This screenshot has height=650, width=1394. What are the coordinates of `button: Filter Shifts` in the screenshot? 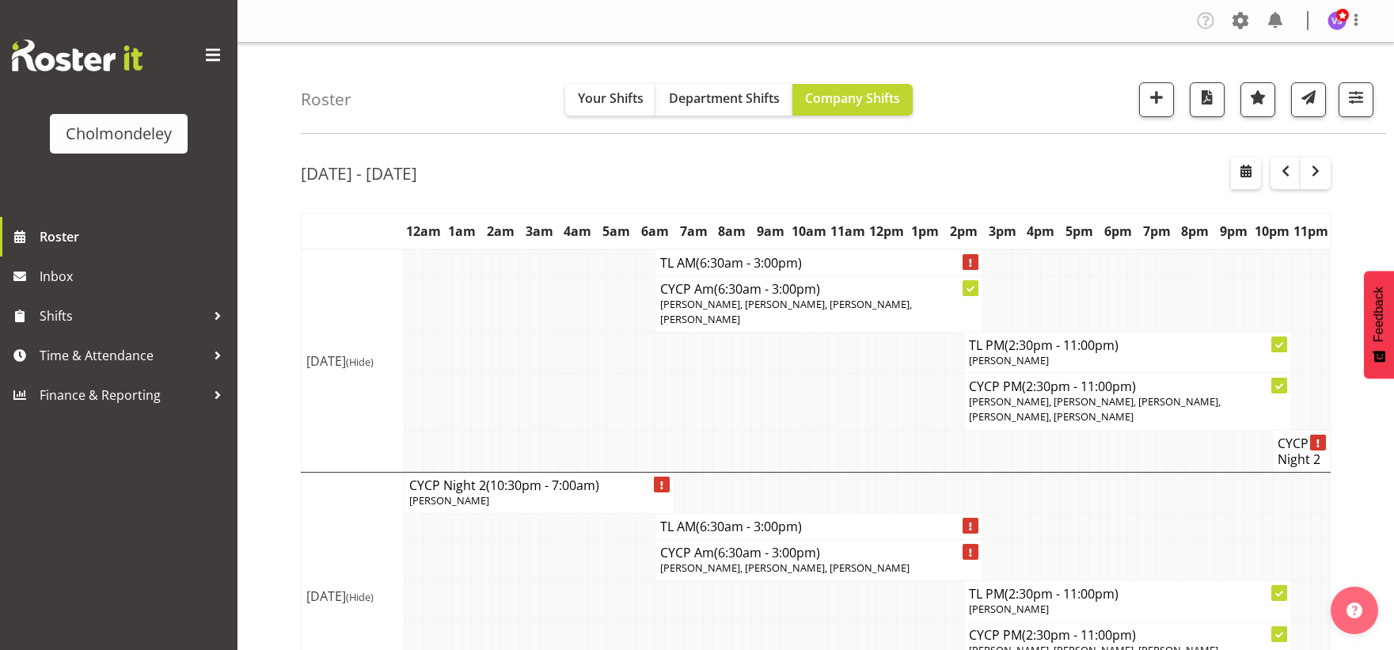 It's located at (1356, 100).